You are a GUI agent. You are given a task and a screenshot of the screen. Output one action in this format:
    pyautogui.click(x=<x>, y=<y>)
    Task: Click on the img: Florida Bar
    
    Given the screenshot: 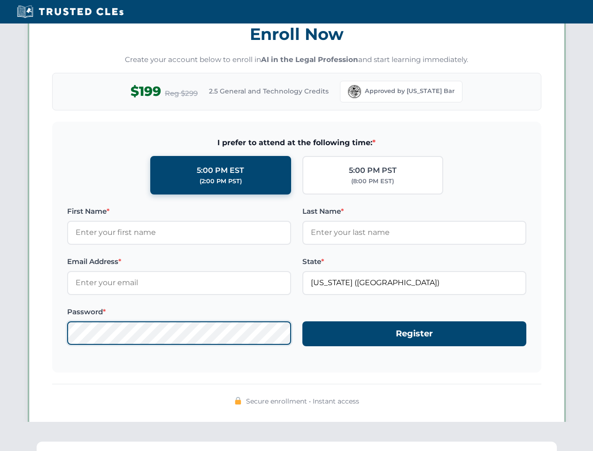 What is the action you would take?
    pyautogui.click(x=354, y=92)
    